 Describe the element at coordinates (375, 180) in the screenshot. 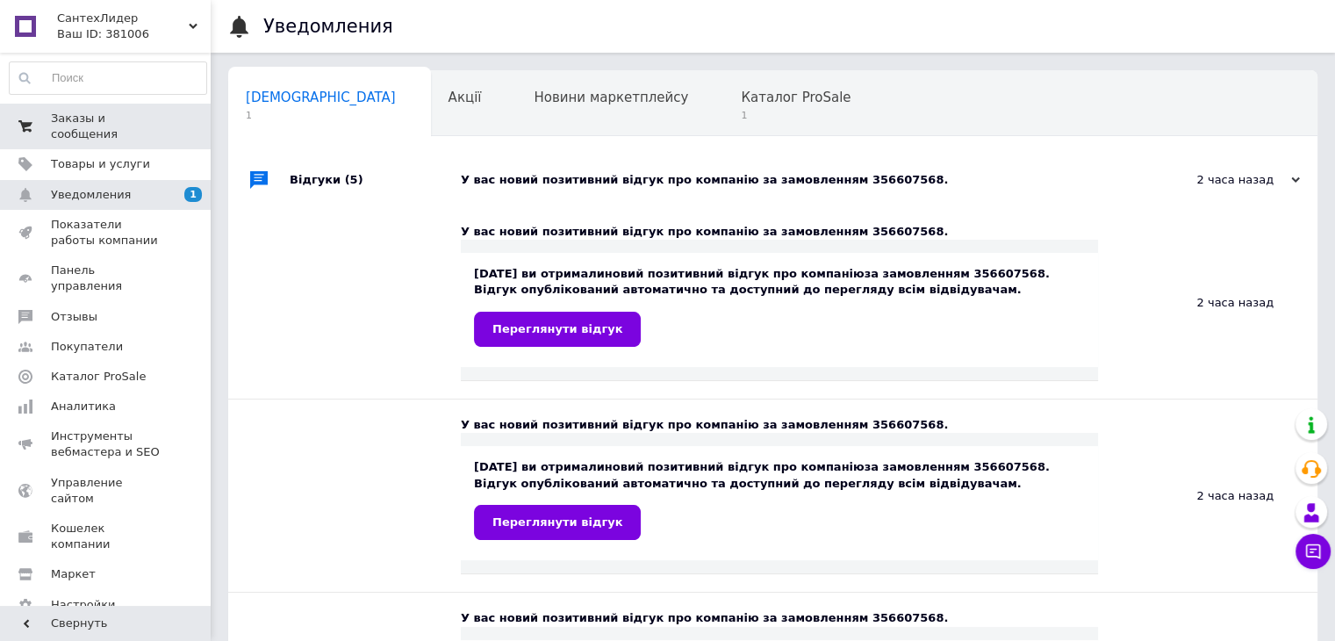

I see `div: Відгуки` at that location.